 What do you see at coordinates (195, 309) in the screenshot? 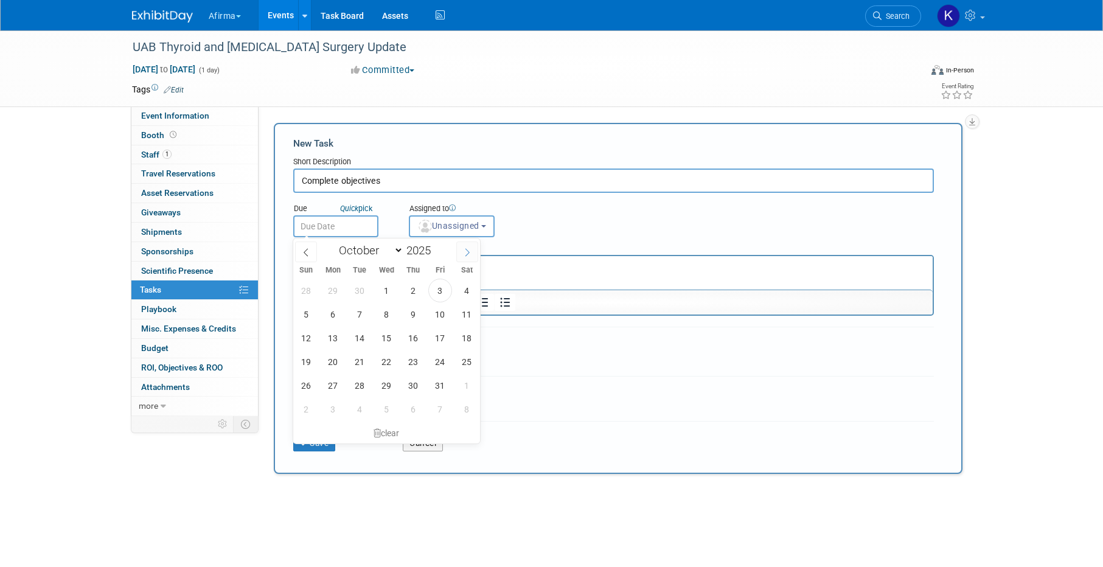
I see `a: Playbook` at bounding box center [195, 309].